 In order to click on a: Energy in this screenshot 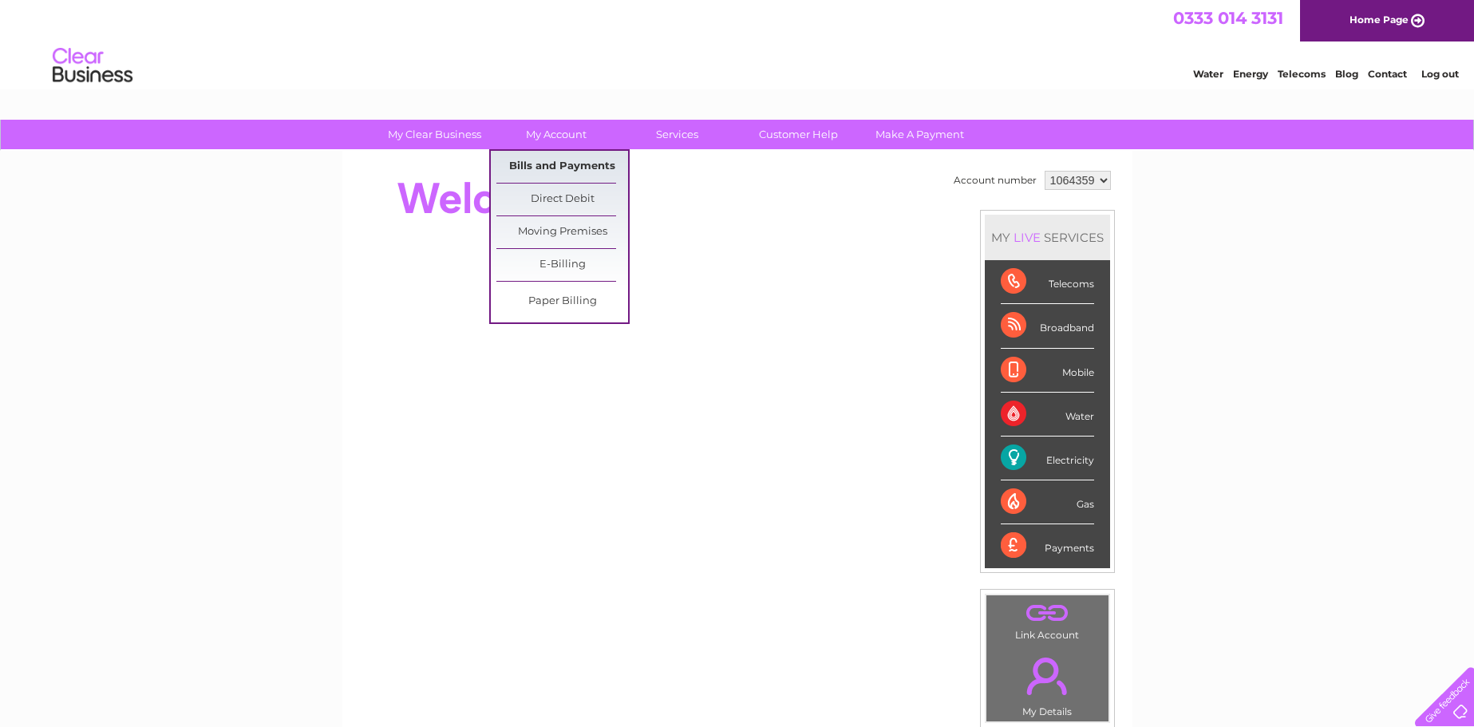, I will do `click(1251, 73)`.